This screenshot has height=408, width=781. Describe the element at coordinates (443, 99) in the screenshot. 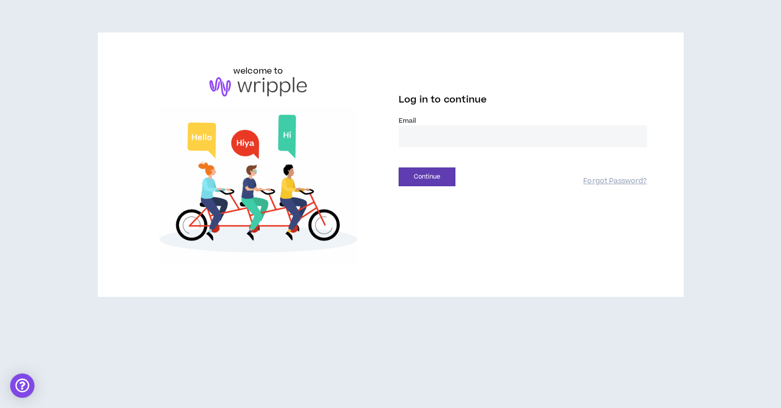

I see `span: Log in to continue` at that location.